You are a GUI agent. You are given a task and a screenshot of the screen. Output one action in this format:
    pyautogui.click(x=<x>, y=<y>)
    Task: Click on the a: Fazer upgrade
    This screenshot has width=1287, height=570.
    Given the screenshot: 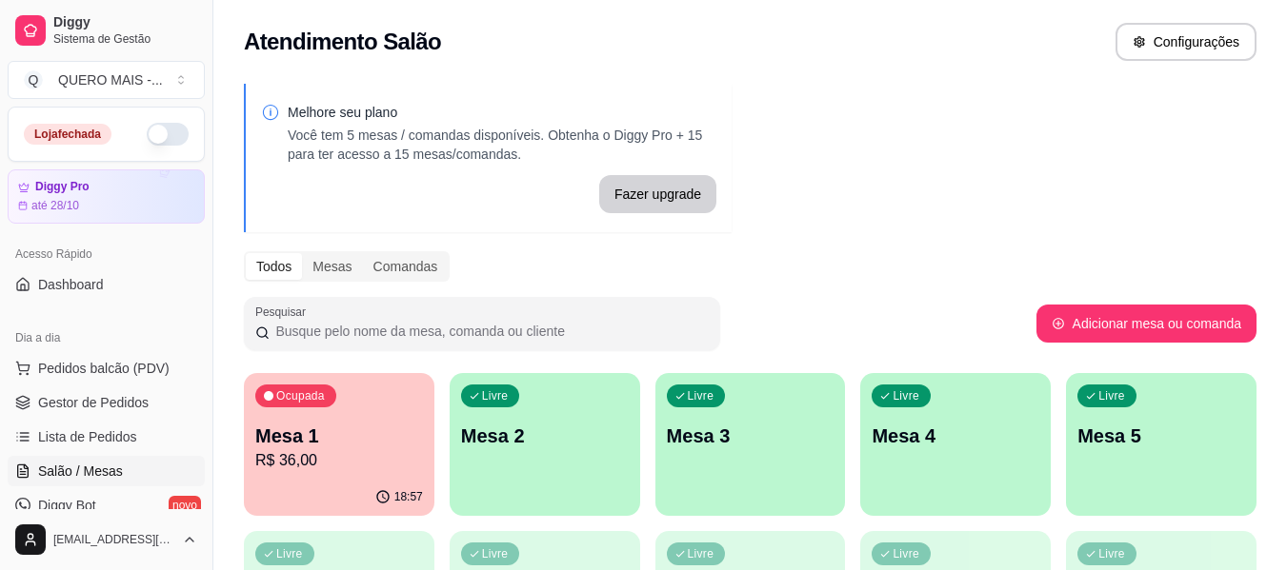 What is the action you would take?
    pyautogui.click(x=657, y=194)
    